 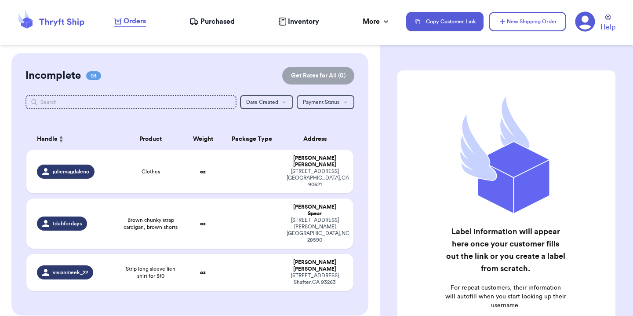 I want to click on input: Search, so click(x=131, y=102).